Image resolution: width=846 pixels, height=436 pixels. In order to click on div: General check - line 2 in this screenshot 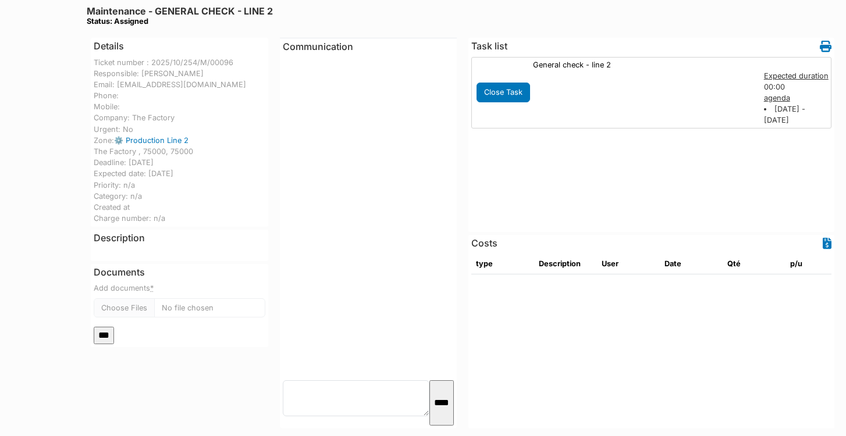, I will do `click(643, 65)`.